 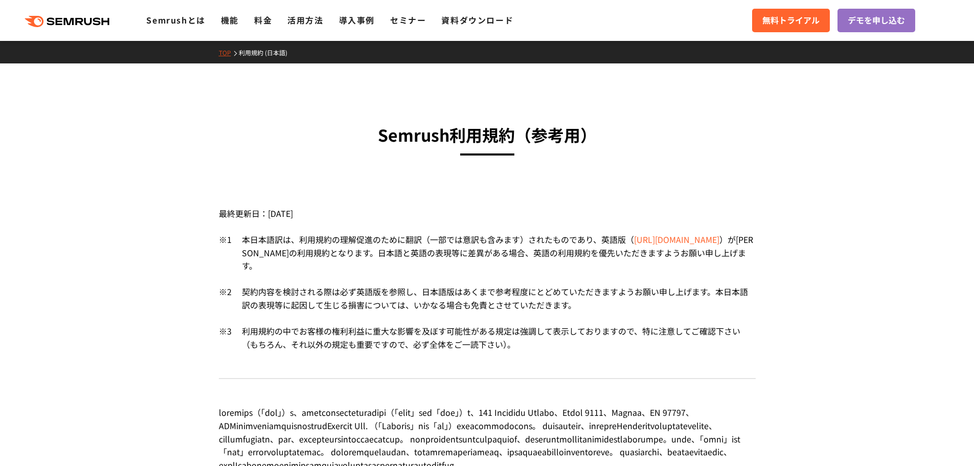 What do you see at coordinates (487, 134) in the screenshot?
I see `h3: Semrush利用規約 （参考用）` at bounding box center [487, 134].